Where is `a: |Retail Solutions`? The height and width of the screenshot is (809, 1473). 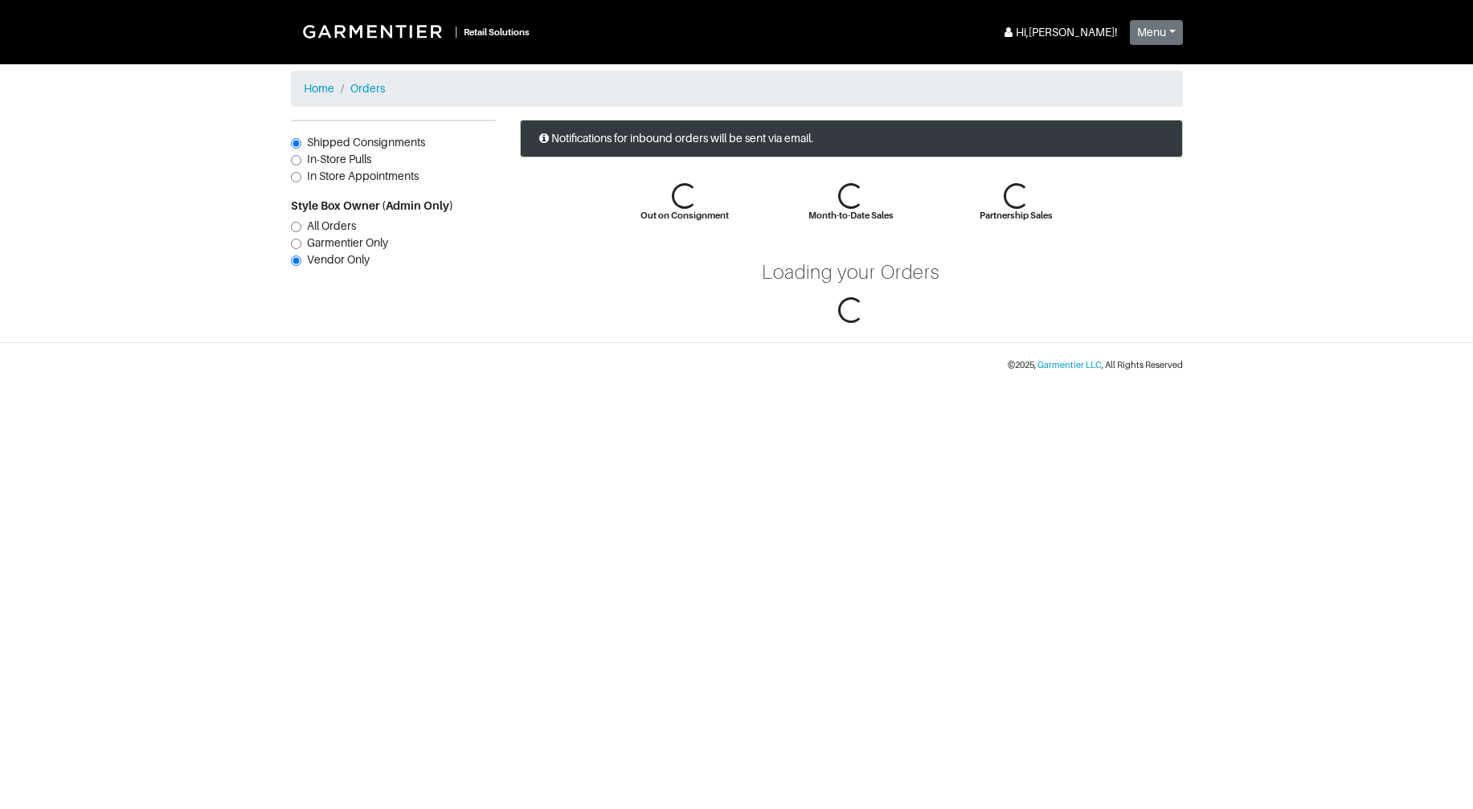 a: |Retail Solutions is located at coordinates (413, 31).